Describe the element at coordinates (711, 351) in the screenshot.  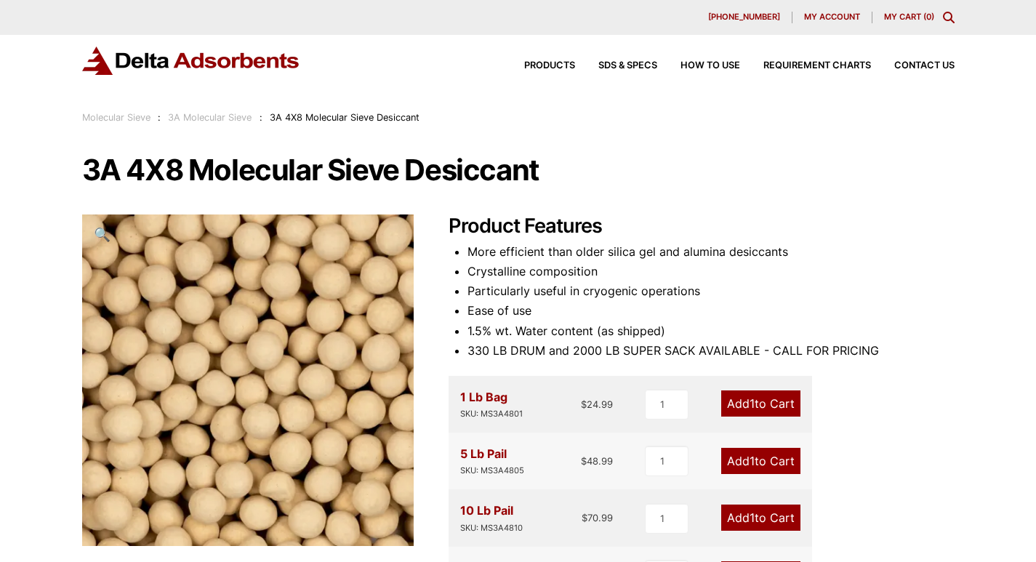
I see `li: 330 LB DRUM and 2000 LB SUPER SACK AVAILABLE - CALL FOR PRICING` at that location.